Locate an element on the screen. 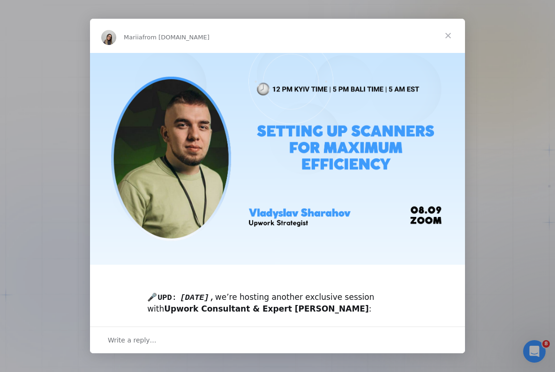 The image size is (555, 372). span: Close is located at coordinates (448, 36).